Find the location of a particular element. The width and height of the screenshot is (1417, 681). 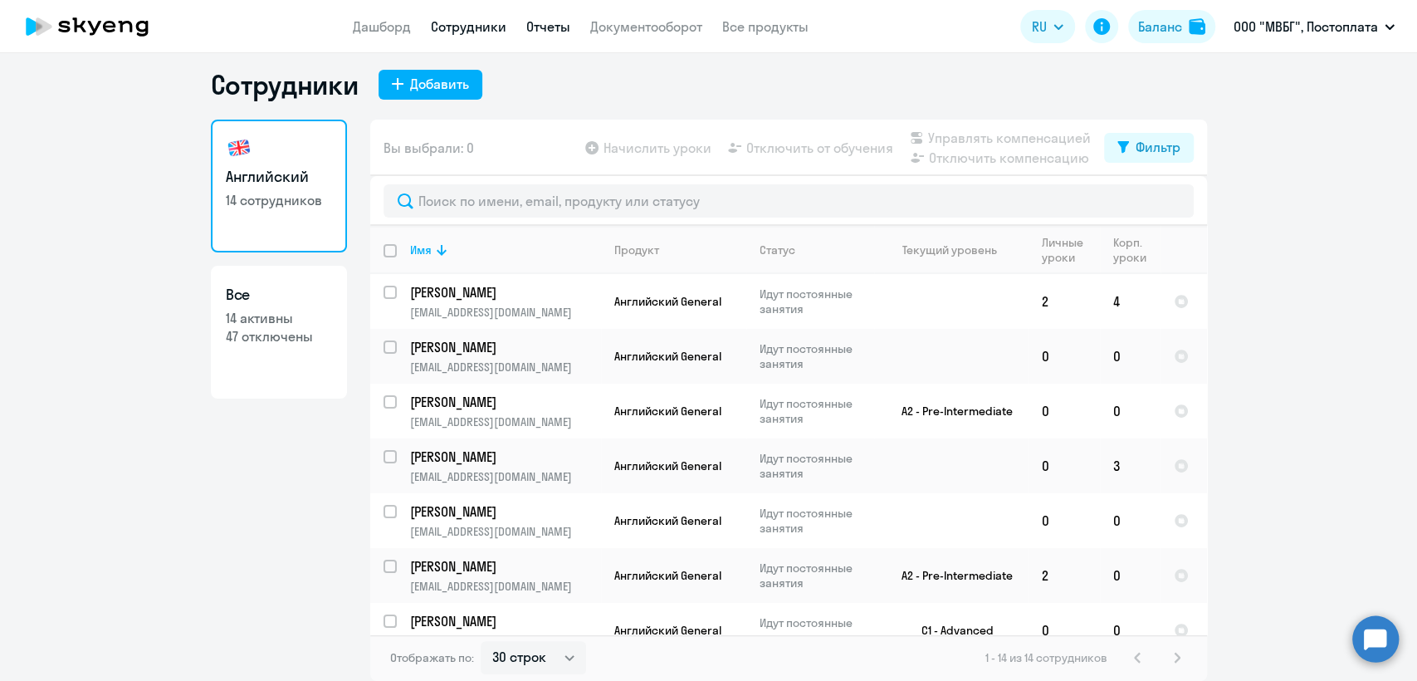

img: english is located at coordinates (239, 148).